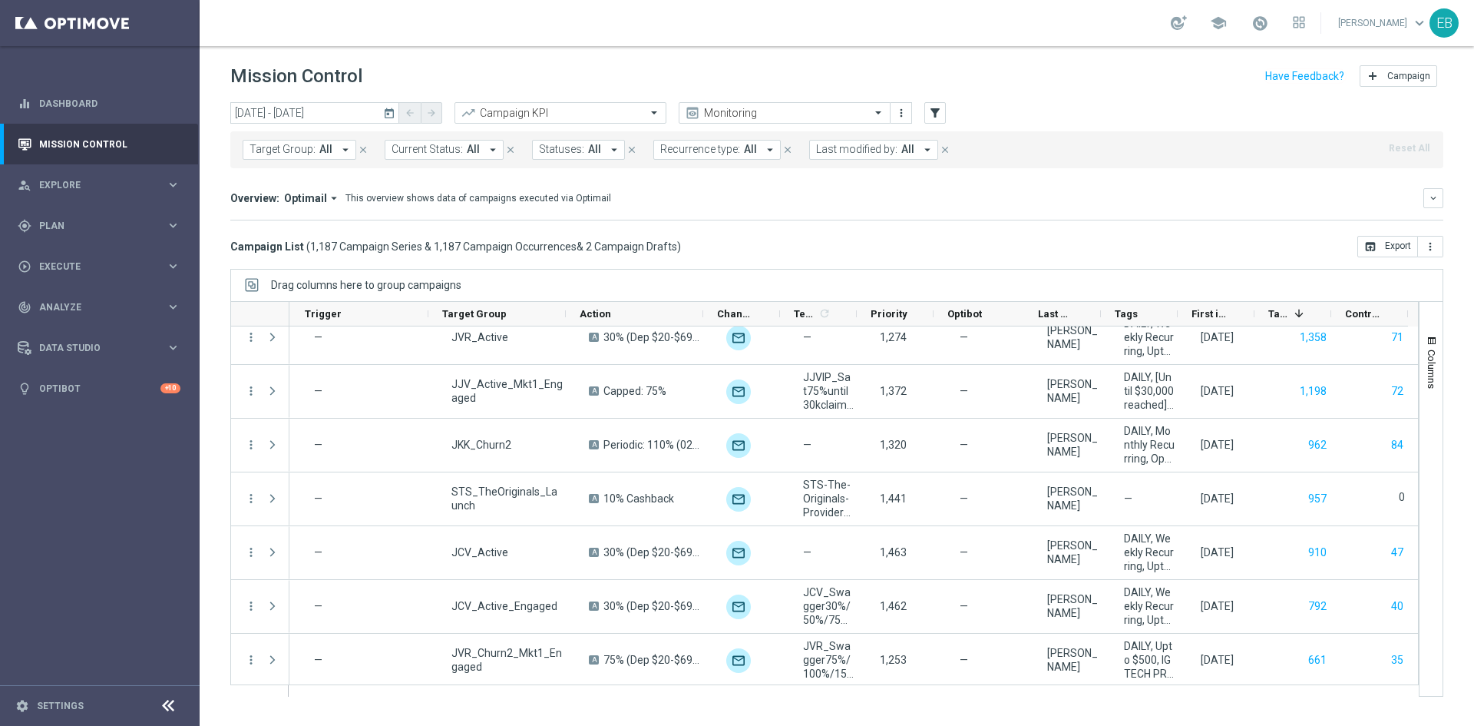  I want to click on span: JJV_Active_Mkt1_Engaged, so click(507, 391).